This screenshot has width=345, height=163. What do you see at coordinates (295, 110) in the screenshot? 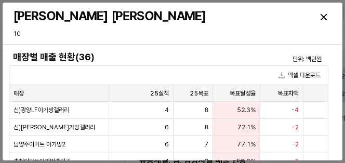
I see `span: -4` at bounding box center [295, 110].